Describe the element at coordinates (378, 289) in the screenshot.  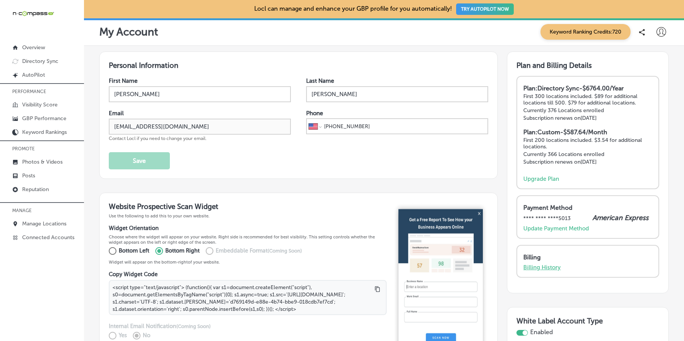
I see `button: Copy to clipboard` at that location.